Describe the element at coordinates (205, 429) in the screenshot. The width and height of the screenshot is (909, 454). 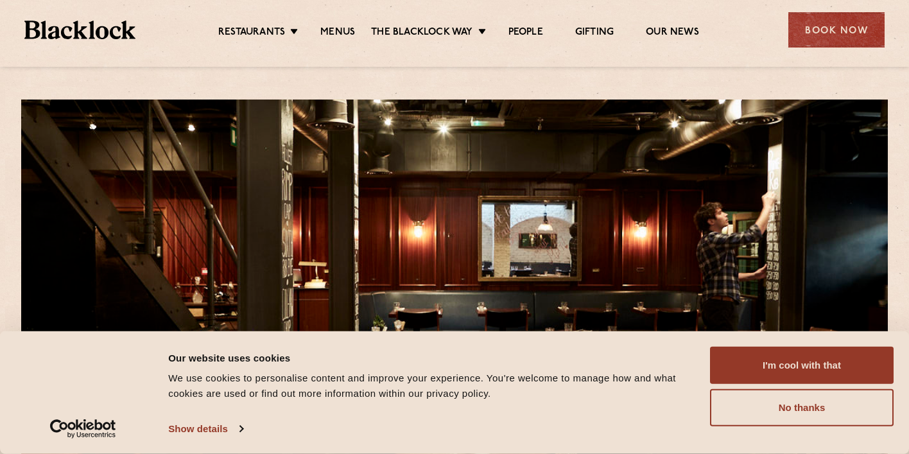
I see `a: Show details` at that location.